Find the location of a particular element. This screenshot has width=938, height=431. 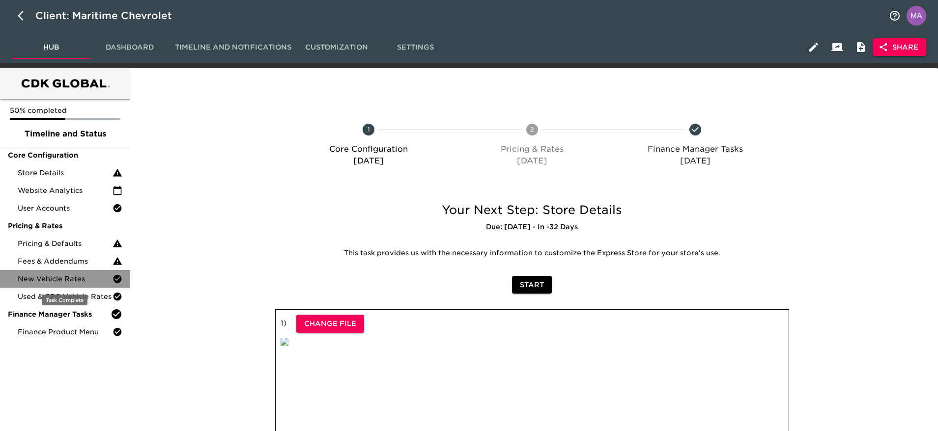

span: Finance Product Menu is located at coordinates (65, 332).